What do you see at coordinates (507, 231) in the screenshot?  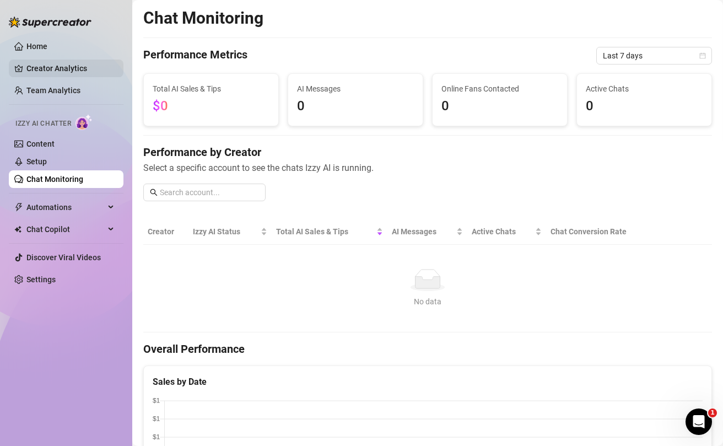 I see `th: Active Chats` at bounding box center [507, 231].